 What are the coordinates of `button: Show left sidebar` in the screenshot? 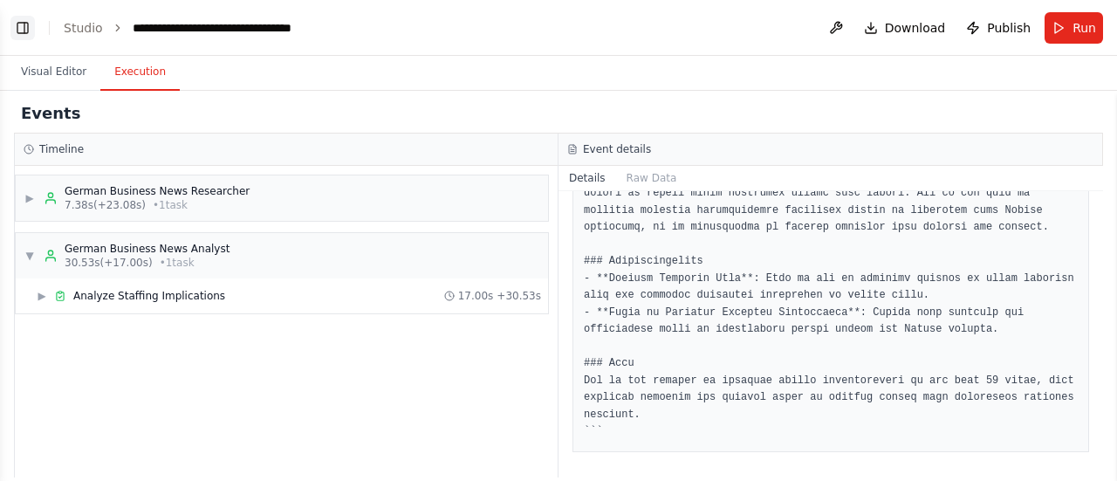 It's located at (23, 28).